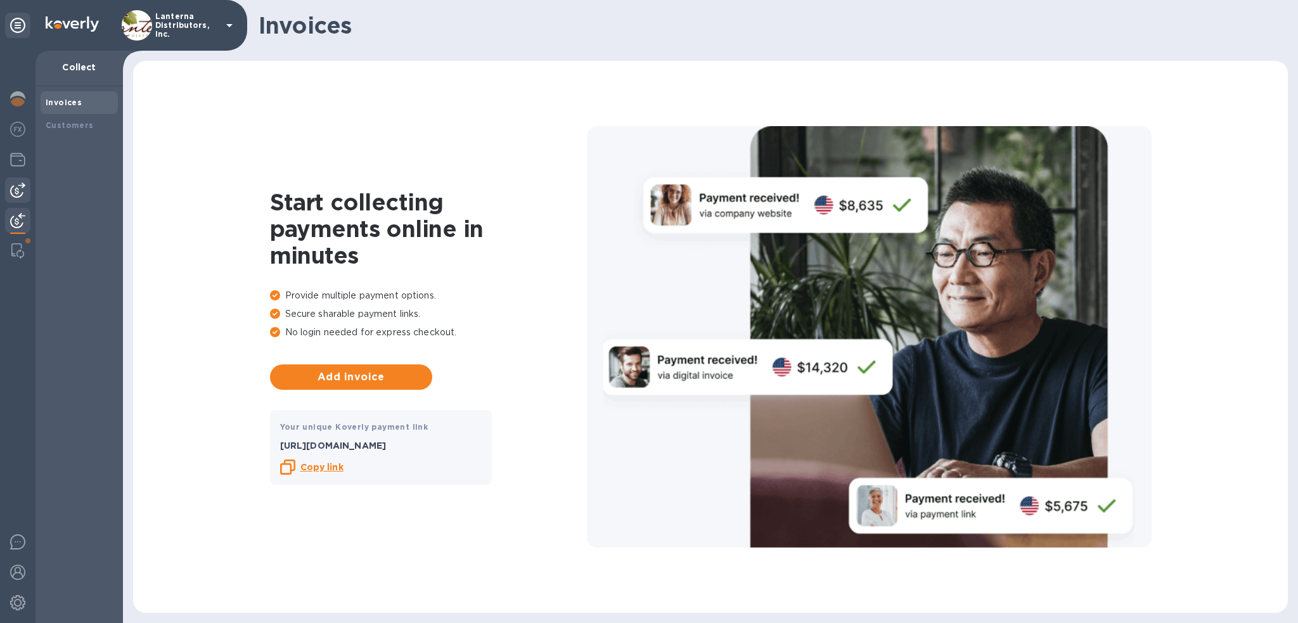  What do you see at coordinates (187, 25) in the screenshot?
I see `p: Lanterna Distributors, Inc.` at bounding box center [187, 25].